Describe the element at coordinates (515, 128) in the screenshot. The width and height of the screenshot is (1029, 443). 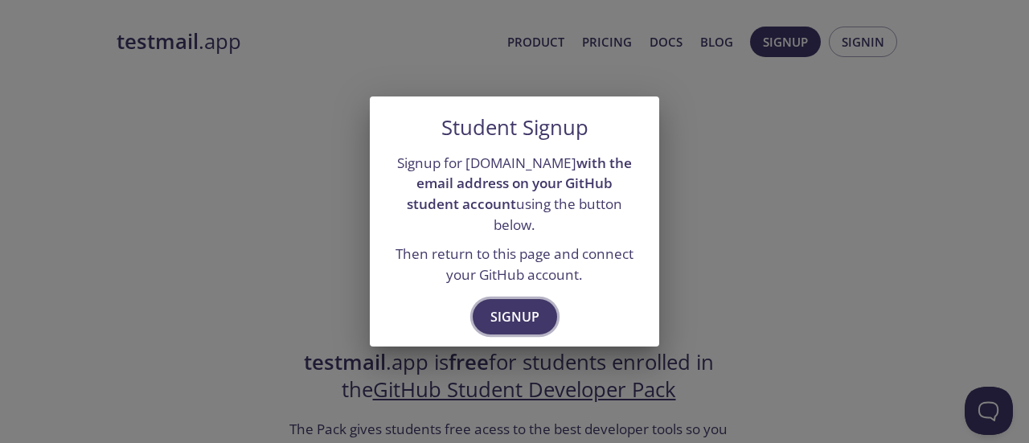
I see `h5: Student Signup` at that location.